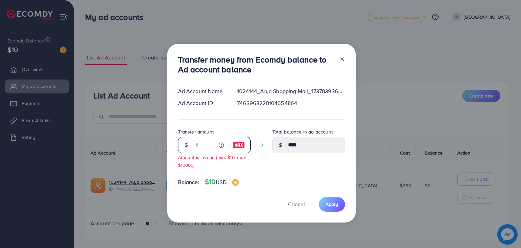 The image size is (521, 248). Describe the element at coordinates (291, 91) in the screenshot. I see `div: 1024144_Alya Shopping Mall_1737839368116` at that location.